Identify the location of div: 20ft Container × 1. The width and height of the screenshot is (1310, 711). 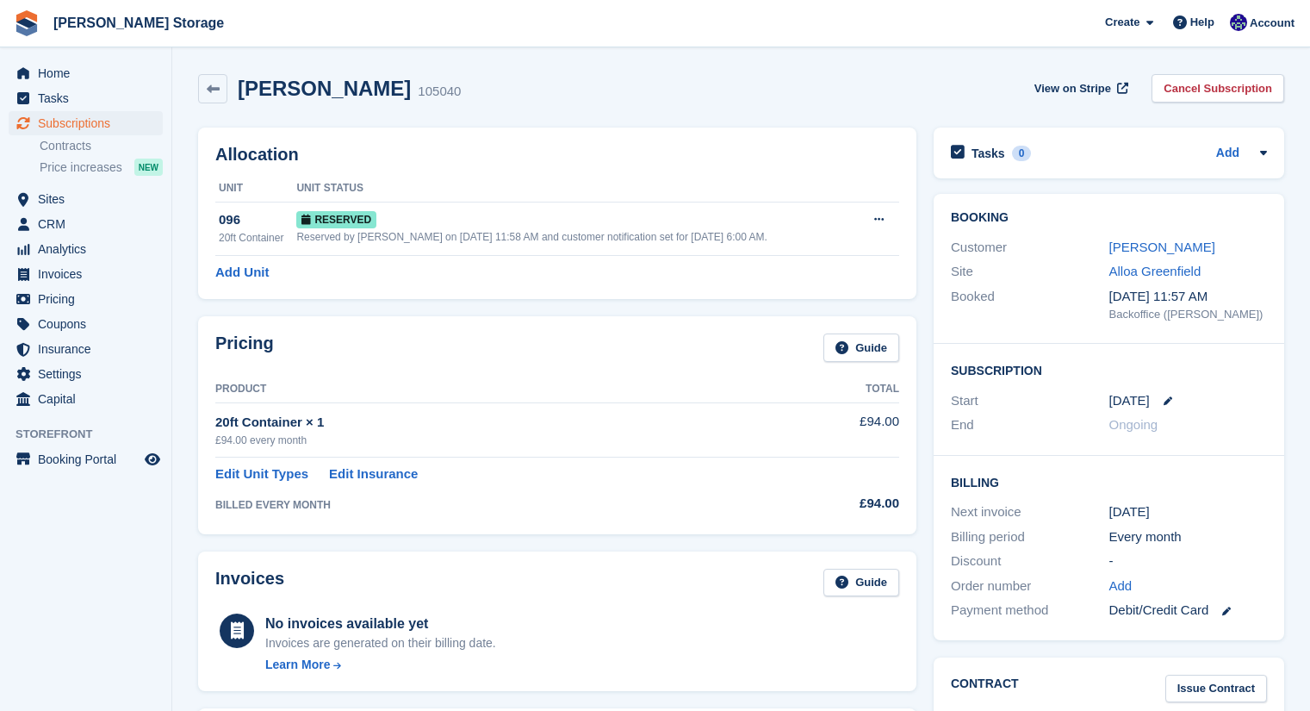
(501, 422).